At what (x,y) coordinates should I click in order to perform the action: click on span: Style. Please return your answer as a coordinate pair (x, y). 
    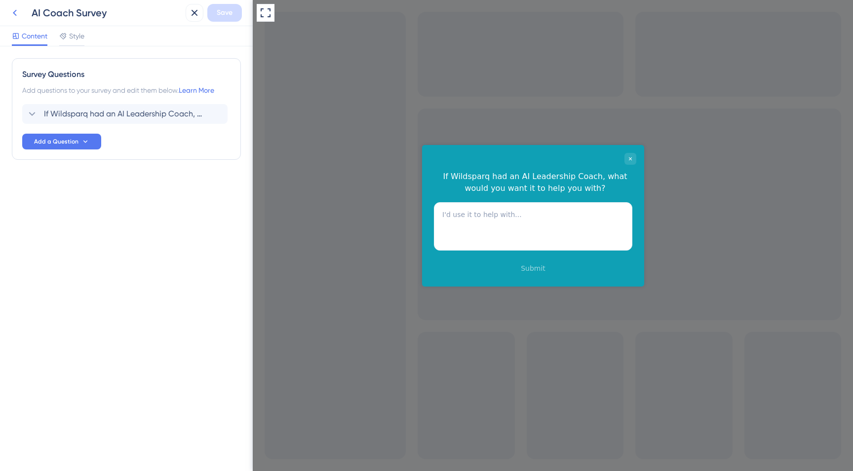
    Looking at the image, I should click on (76, 36).